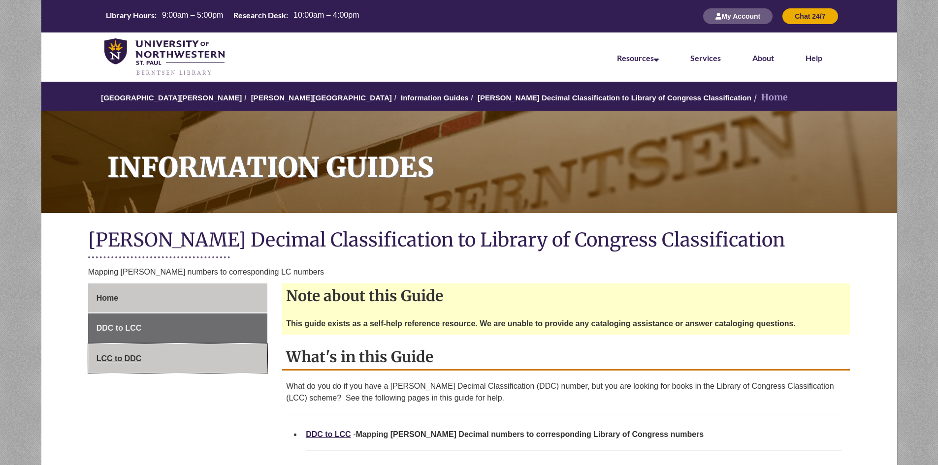 Image resolution: width=938 pixels, height=465 pixels. I want to click on span: 10:00am – 4:00pm, so click(326, 15).